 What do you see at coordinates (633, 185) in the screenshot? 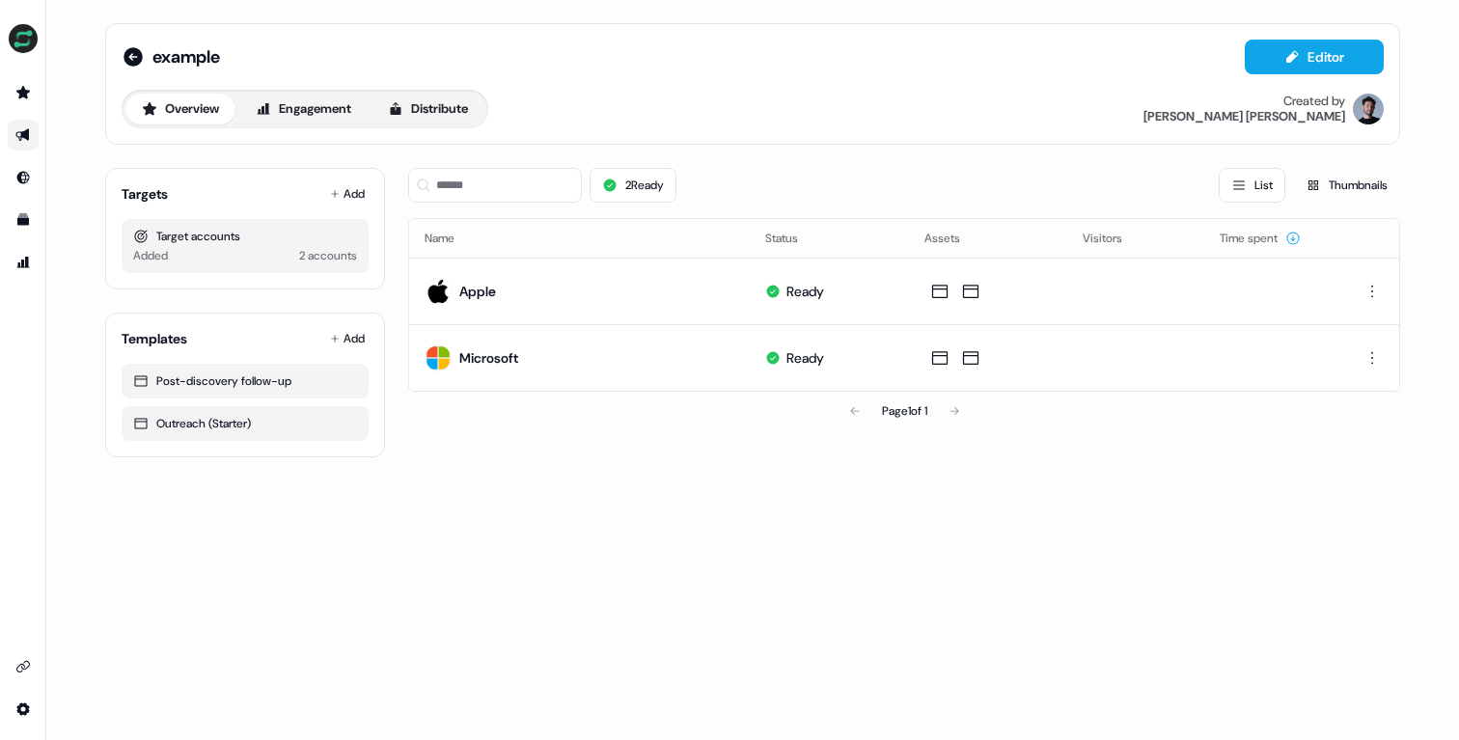
I see `button: 2Ready` at bounding box center [633, 185].